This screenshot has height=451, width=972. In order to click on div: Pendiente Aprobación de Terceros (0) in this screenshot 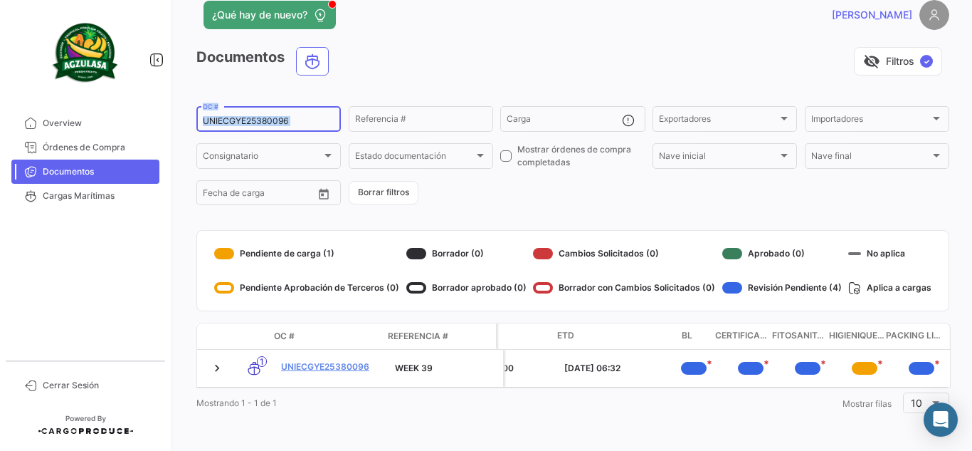, I will do `click(307, 288)`.